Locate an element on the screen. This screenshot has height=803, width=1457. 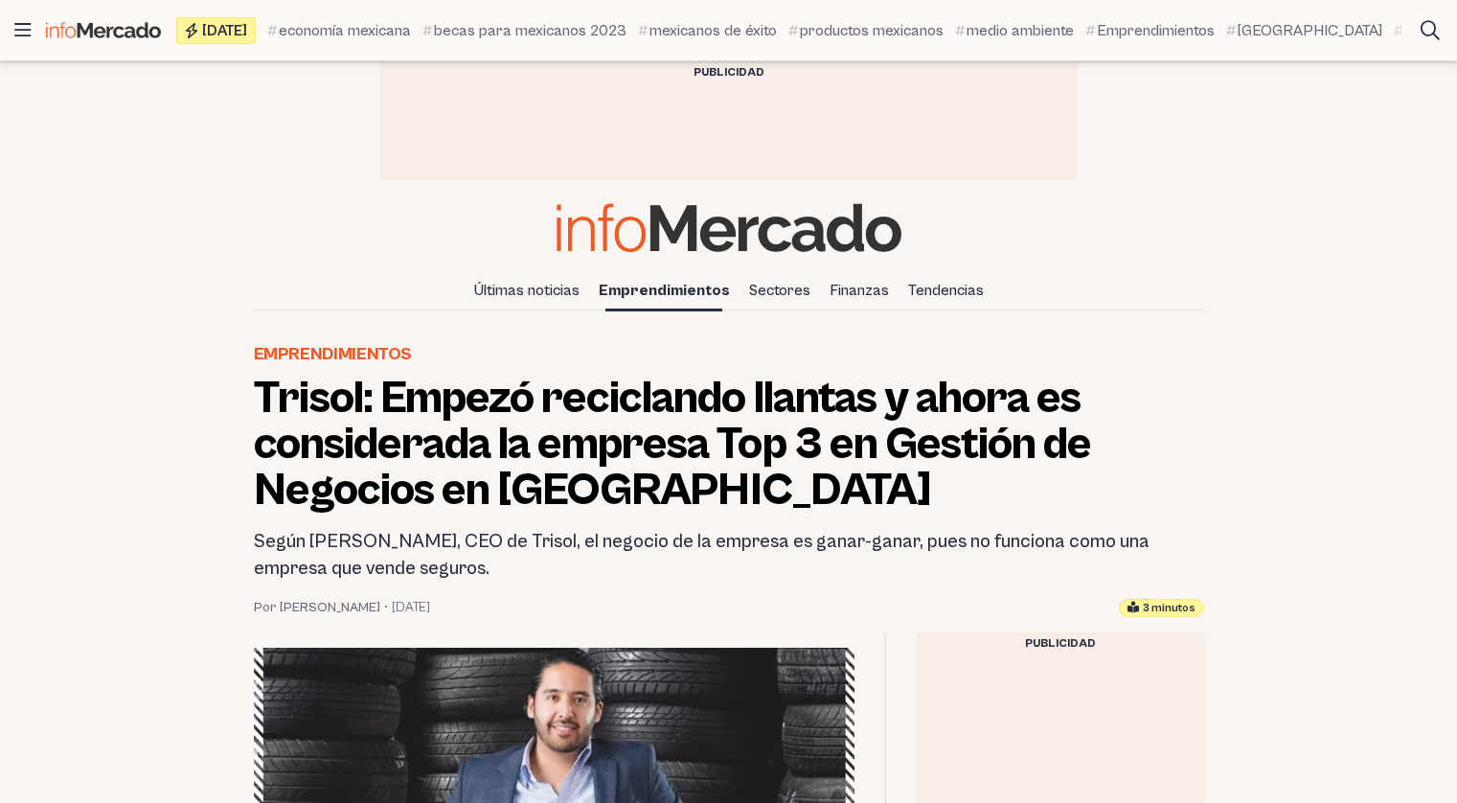
a: medio ambiente is located at coordinates (1014, 31).